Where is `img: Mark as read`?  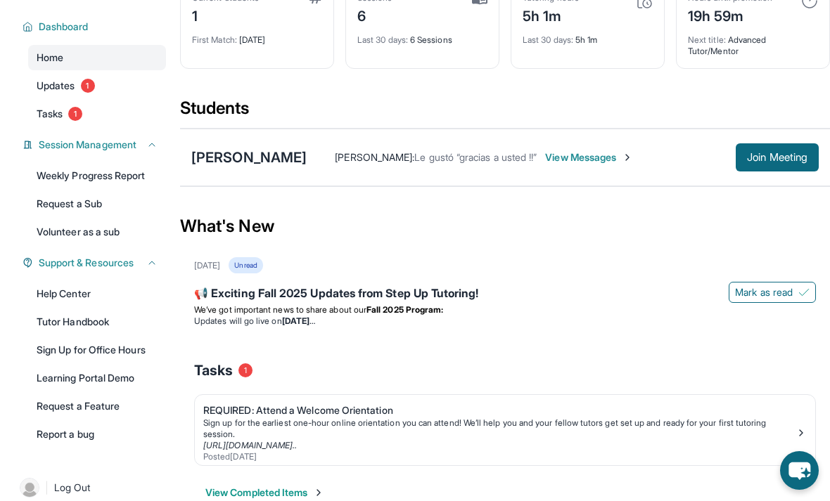
img: Mark as read is located at coordinates (804, 293).